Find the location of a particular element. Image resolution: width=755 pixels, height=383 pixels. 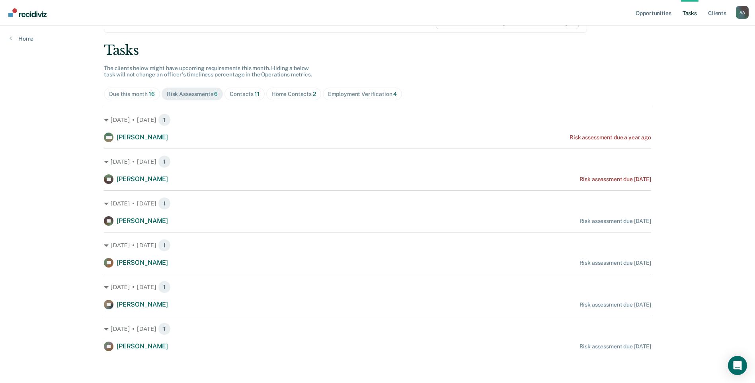

div: A A is located at coordinates (742, 12).